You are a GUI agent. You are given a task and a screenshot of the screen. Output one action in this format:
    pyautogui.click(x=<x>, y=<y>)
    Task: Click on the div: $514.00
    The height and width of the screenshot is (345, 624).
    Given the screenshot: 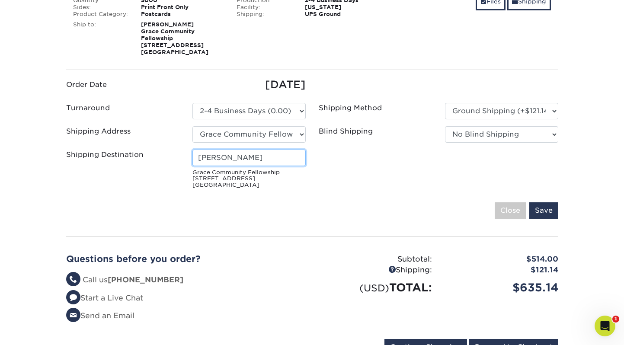 What is the action you would take?
    pyautogui.click(x=502, y=259)
    